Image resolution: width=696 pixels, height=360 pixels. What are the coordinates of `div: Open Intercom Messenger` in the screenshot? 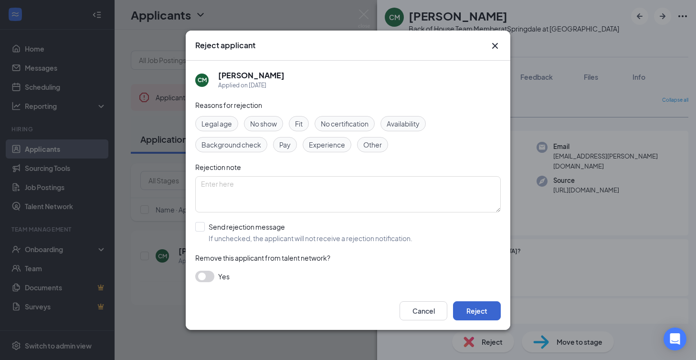 It's located at (675, 339).